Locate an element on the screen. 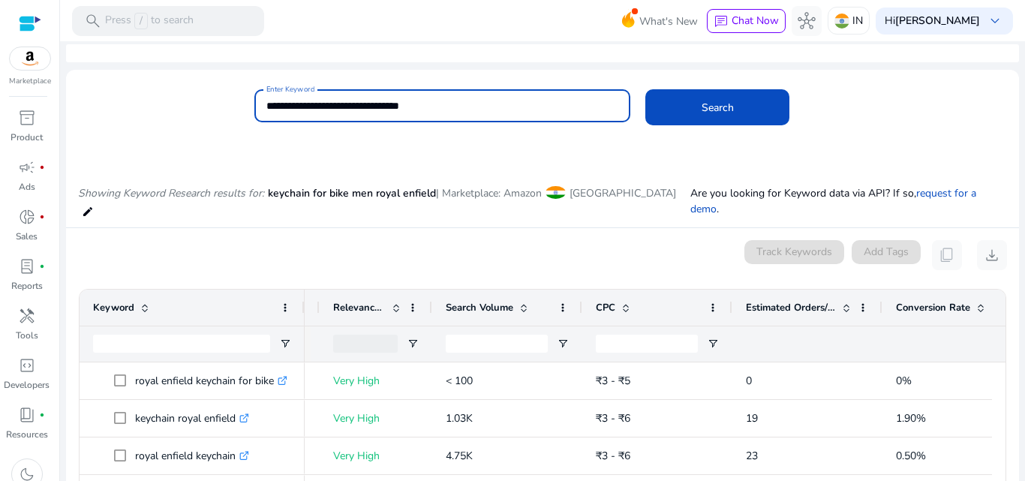  span: Estimated Orders/Month is located at coordinates (791, 308).